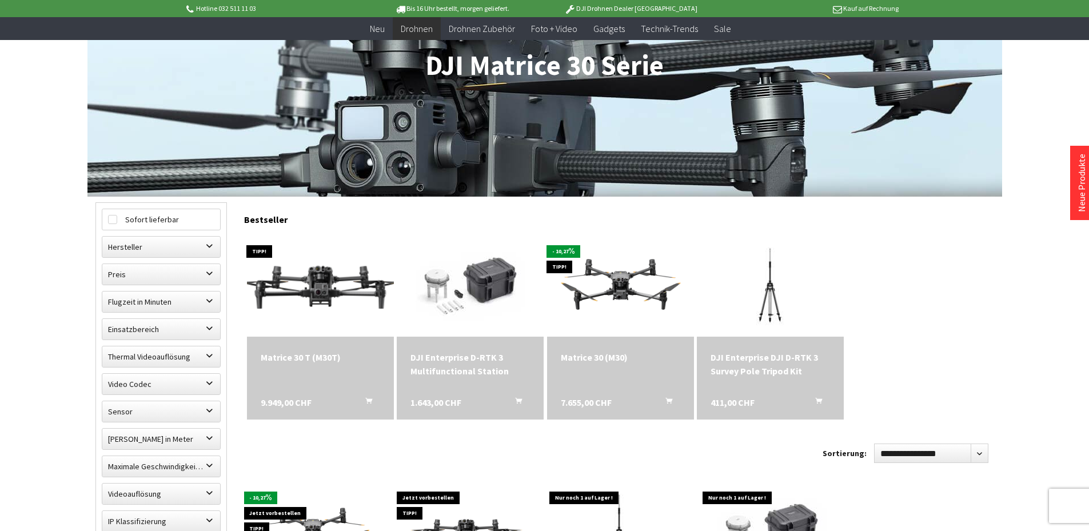 This screenshot has height=531, width=1089. Describe the element at coordinates (482, 29) in the screenshot. I see `span: Drohnen Zubehör` at that location.